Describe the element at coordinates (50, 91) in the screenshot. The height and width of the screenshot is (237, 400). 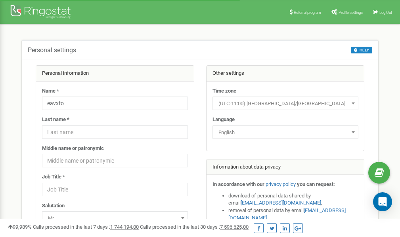
I see `label: Name *` at that location.